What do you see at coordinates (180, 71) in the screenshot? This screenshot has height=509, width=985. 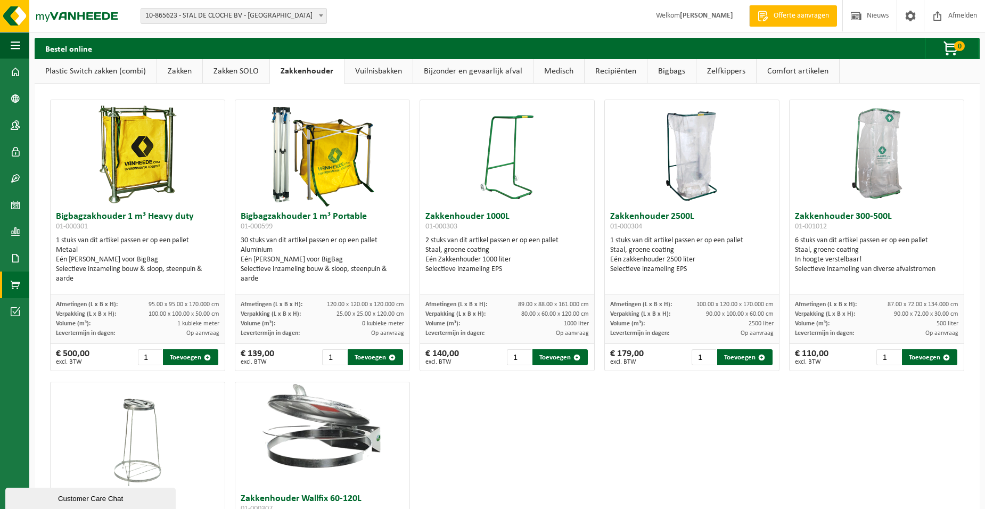 I see `a: Zakken` at bounding box center [180, 71].